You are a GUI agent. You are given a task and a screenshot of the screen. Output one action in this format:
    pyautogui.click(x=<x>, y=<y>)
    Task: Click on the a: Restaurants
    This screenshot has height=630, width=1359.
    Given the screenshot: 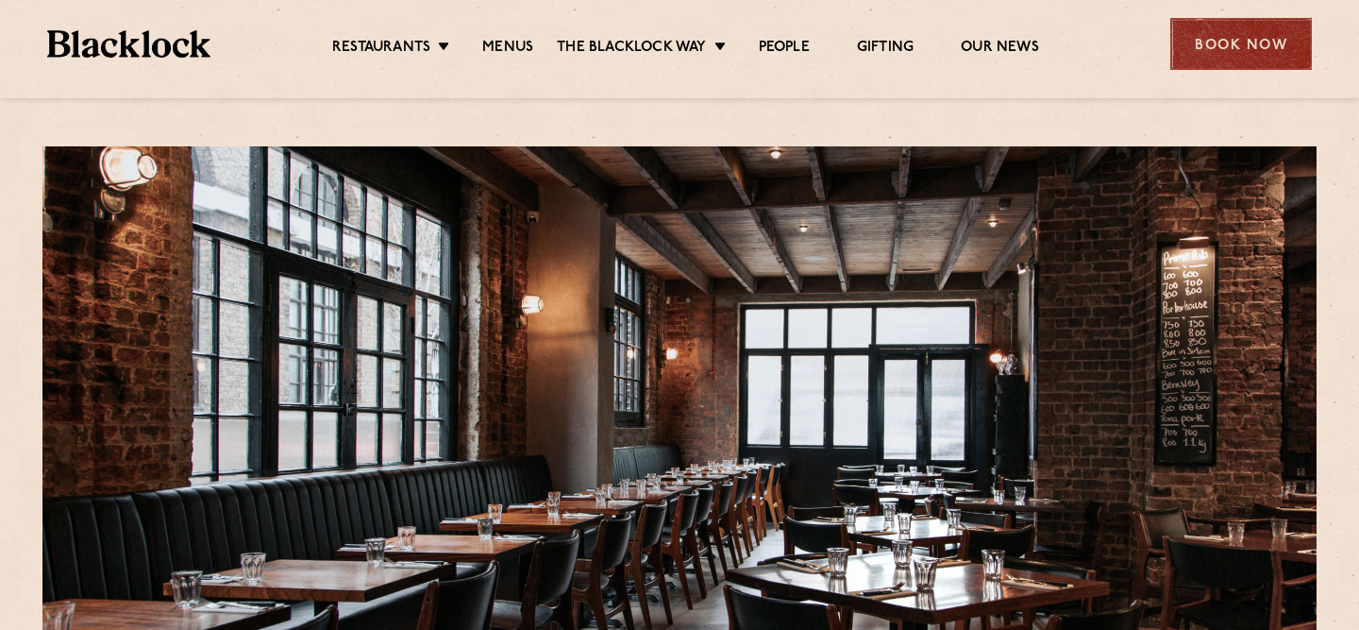 What is the action you would take?
    pyautogui.click(x=381, y=49)
    